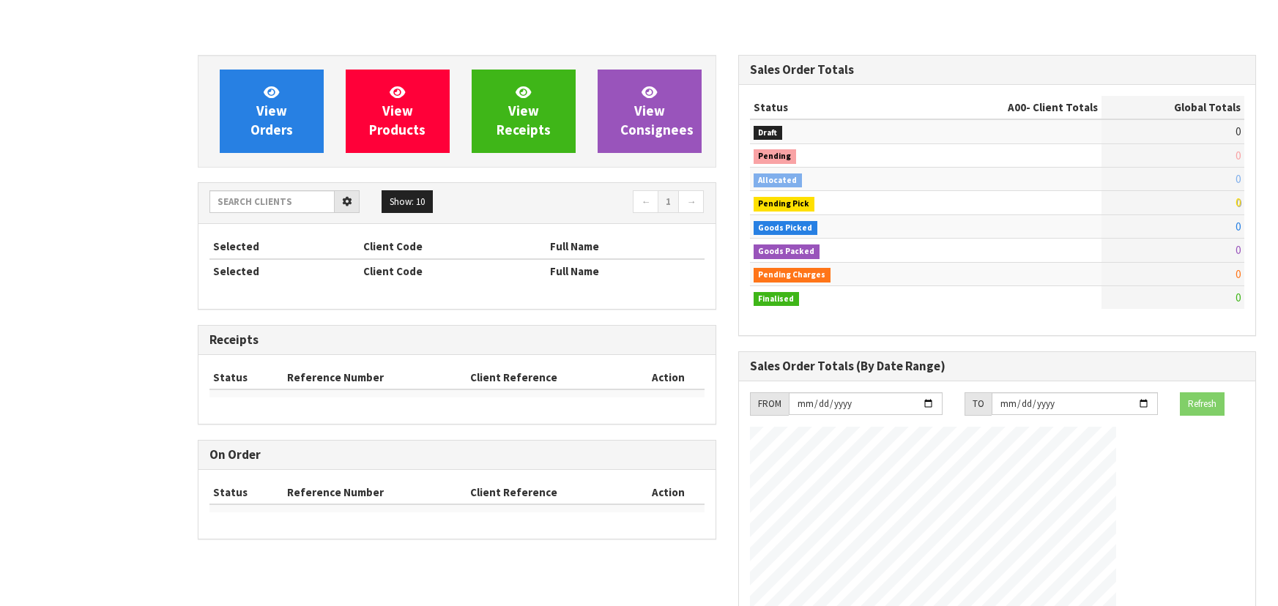 Image resolution: width=1278 pixels, height=606 pixels. Describe the element at coordinates (524, 111) in the screenshot. I see `span: View Receipts` at that location.